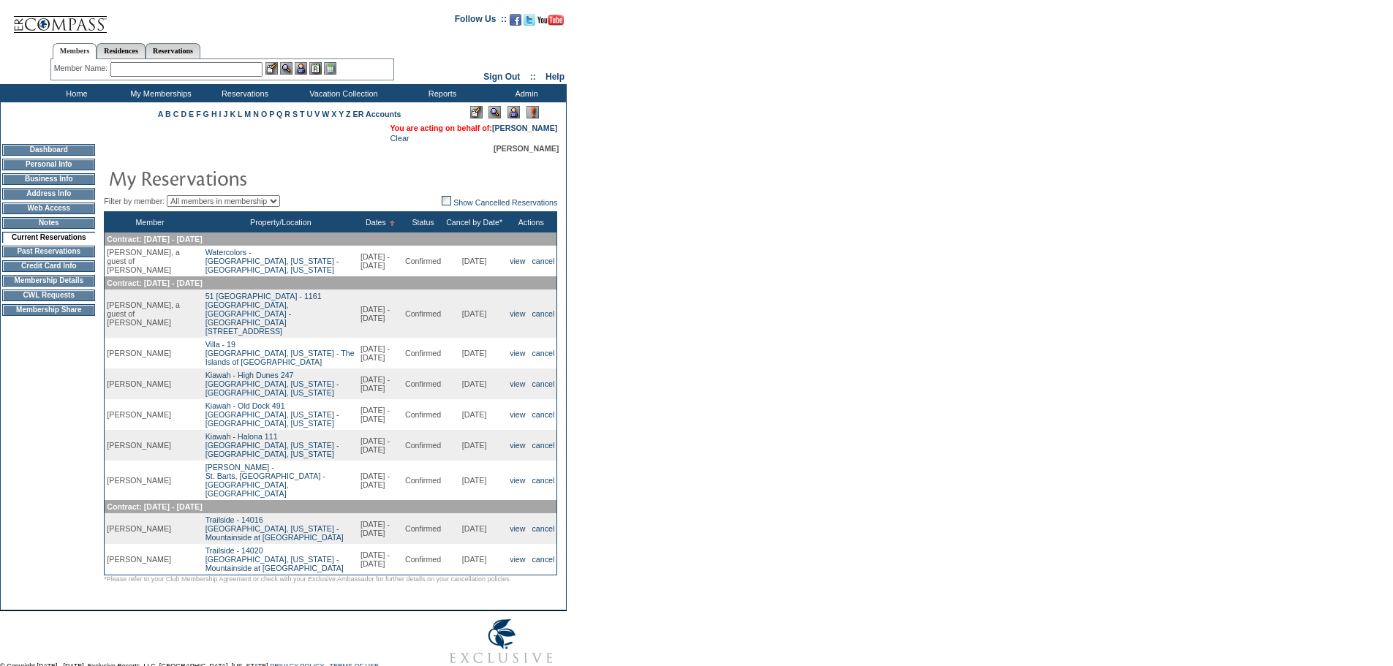 Image resolution: width=1393 pixels, height=666 pixels. Describe the element at coordinates (48, 266) in the screenshot. I see `td: Credit Card Info` at that location.